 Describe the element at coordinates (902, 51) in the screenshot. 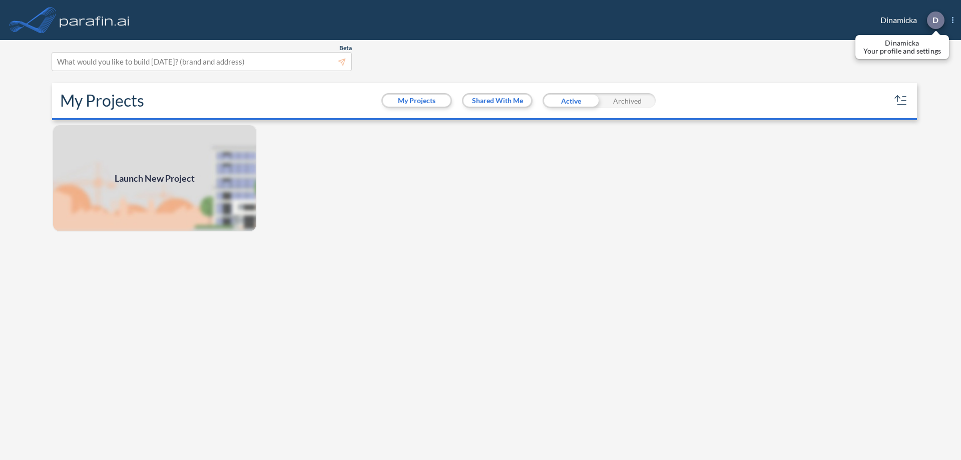

I see `p: Your profile and settings` at that location.